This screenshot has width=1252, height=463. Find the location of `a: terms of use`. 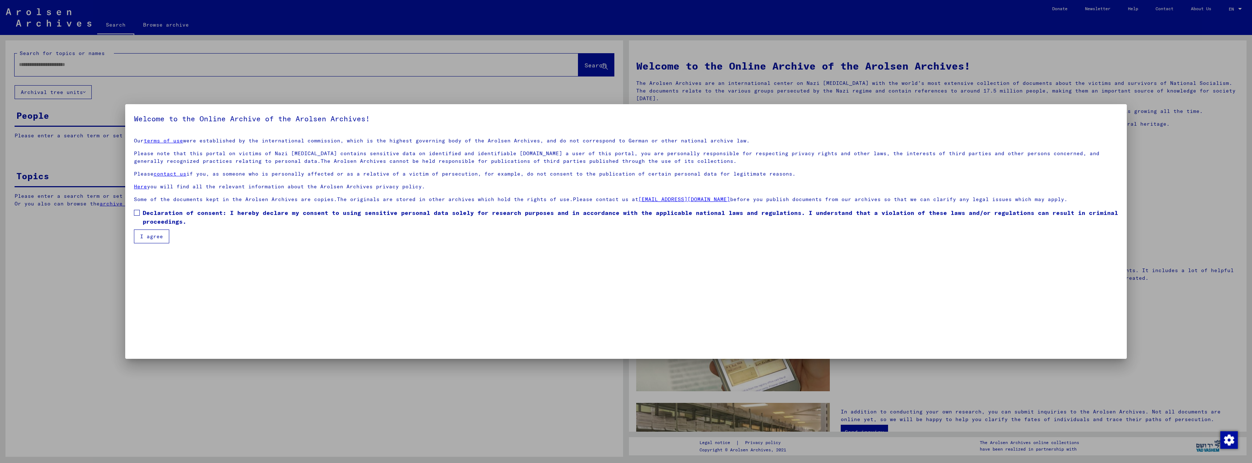

a: terms of use is located at coordinates (163, 140).